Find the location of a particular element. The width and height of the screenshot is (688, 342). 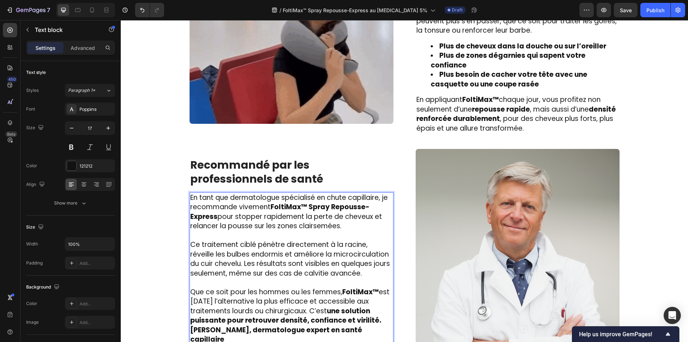

div: Background is located at coordinates (43, 287).